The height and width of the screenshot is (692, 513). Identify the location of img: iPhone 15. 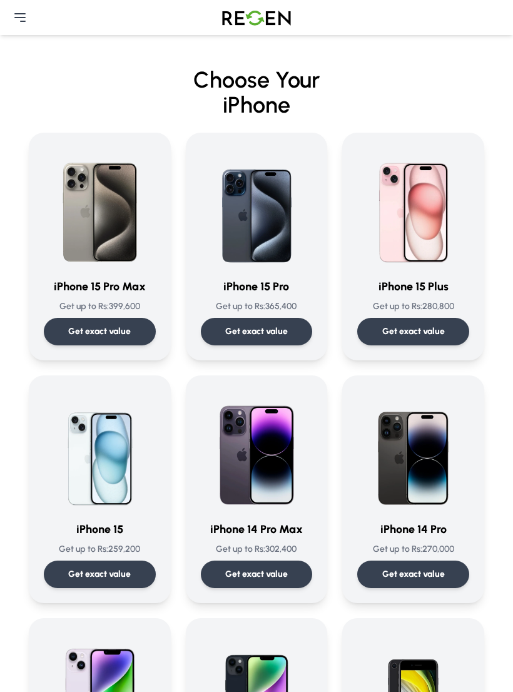
(100, 451).